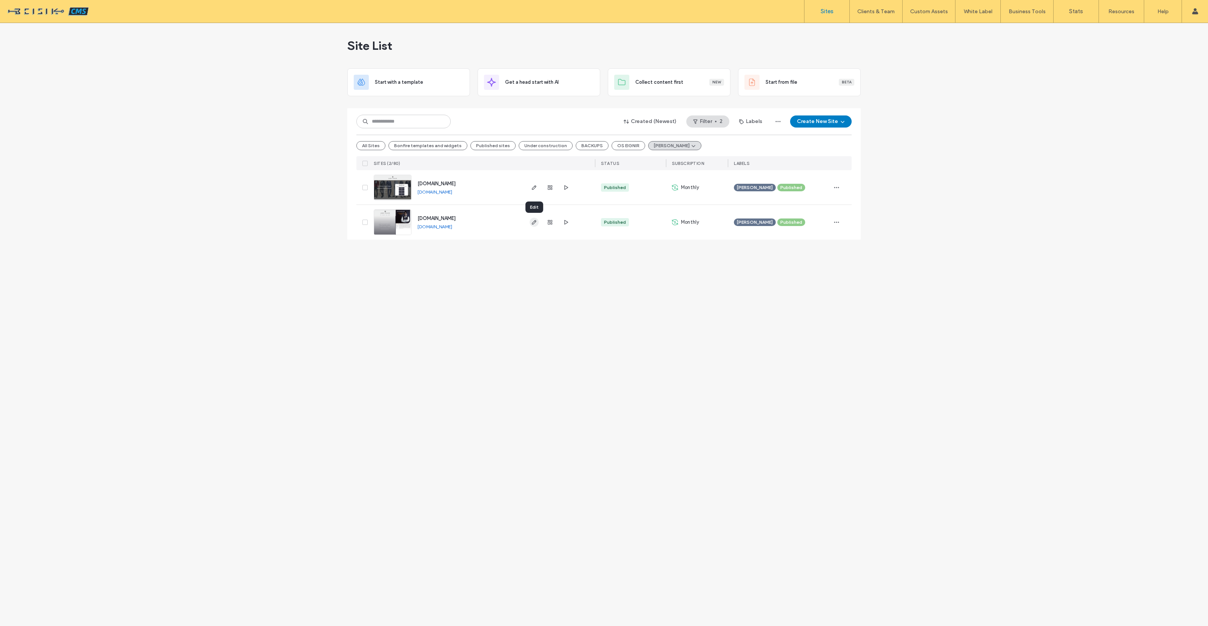 This screenshot has width=1208, height=626. Describe the element at coordinates (1163, 11) in the screenshot. I see `label: Help` at that location.